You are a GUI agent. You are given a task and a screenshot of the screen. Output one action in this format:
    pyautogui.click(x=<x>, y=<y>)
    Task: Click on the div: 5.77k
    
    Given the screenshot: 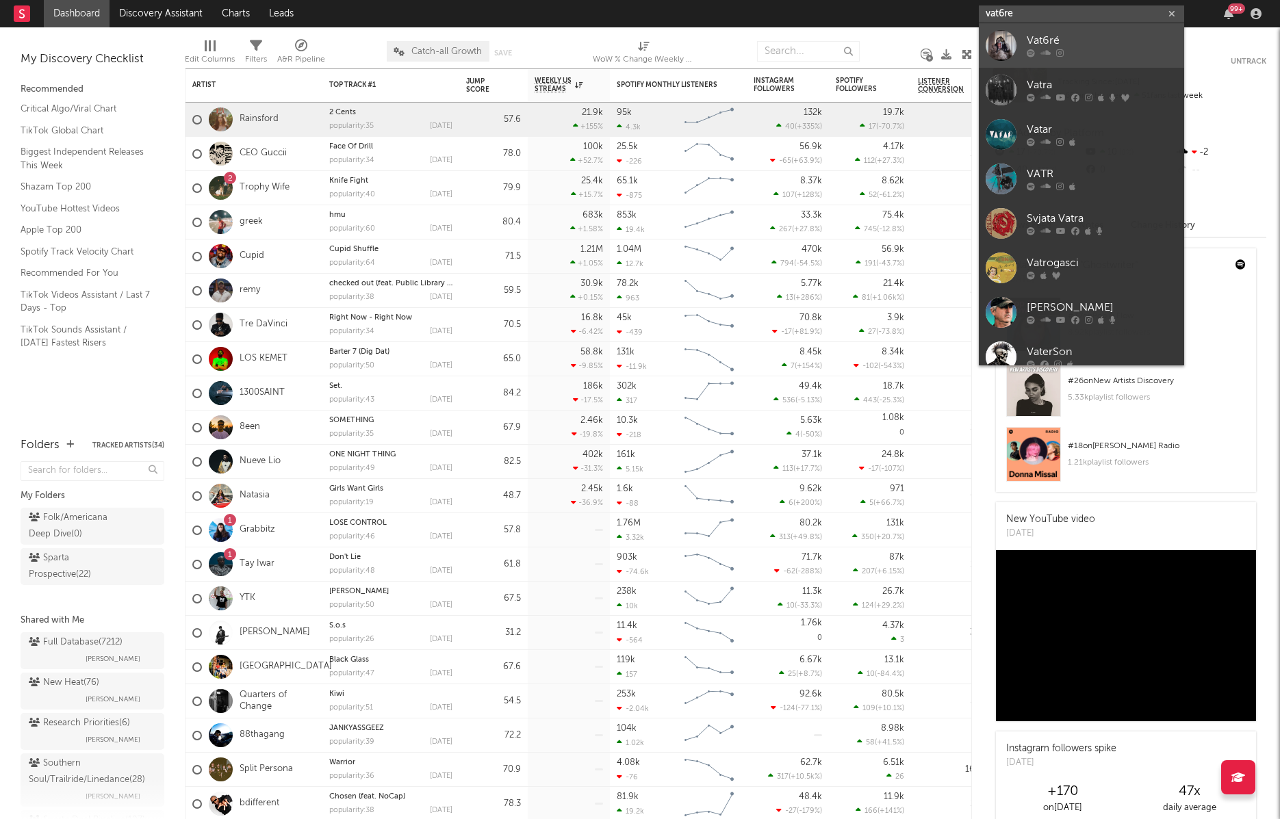 What is the action you would take?
    pyautogui.click(x=811, y=283)
    